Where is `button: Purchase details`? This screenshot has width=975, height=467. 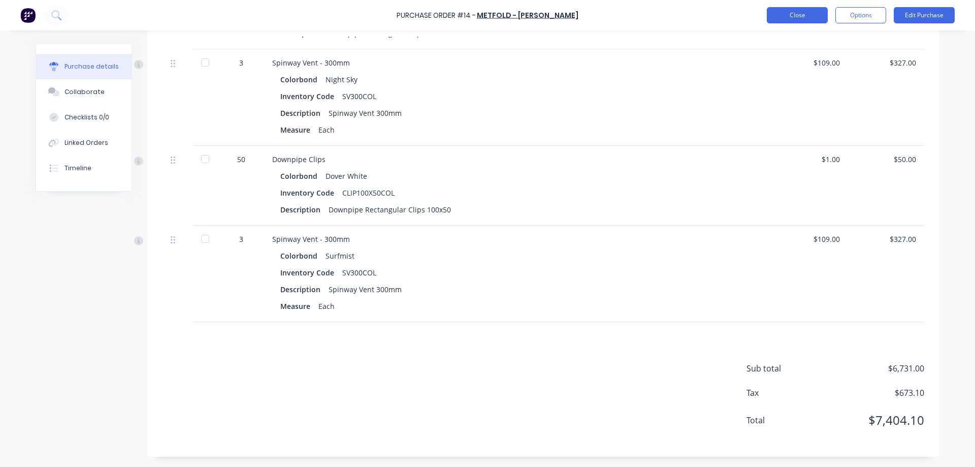
button: Purchase details is located at coordinates (84, 67).